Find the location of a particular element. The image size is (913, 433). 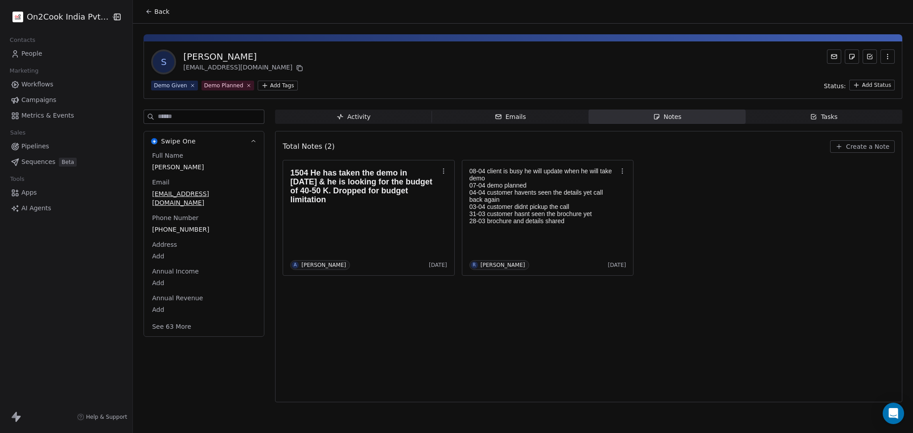

span: Swipe One is located at coordinates (178, 141).